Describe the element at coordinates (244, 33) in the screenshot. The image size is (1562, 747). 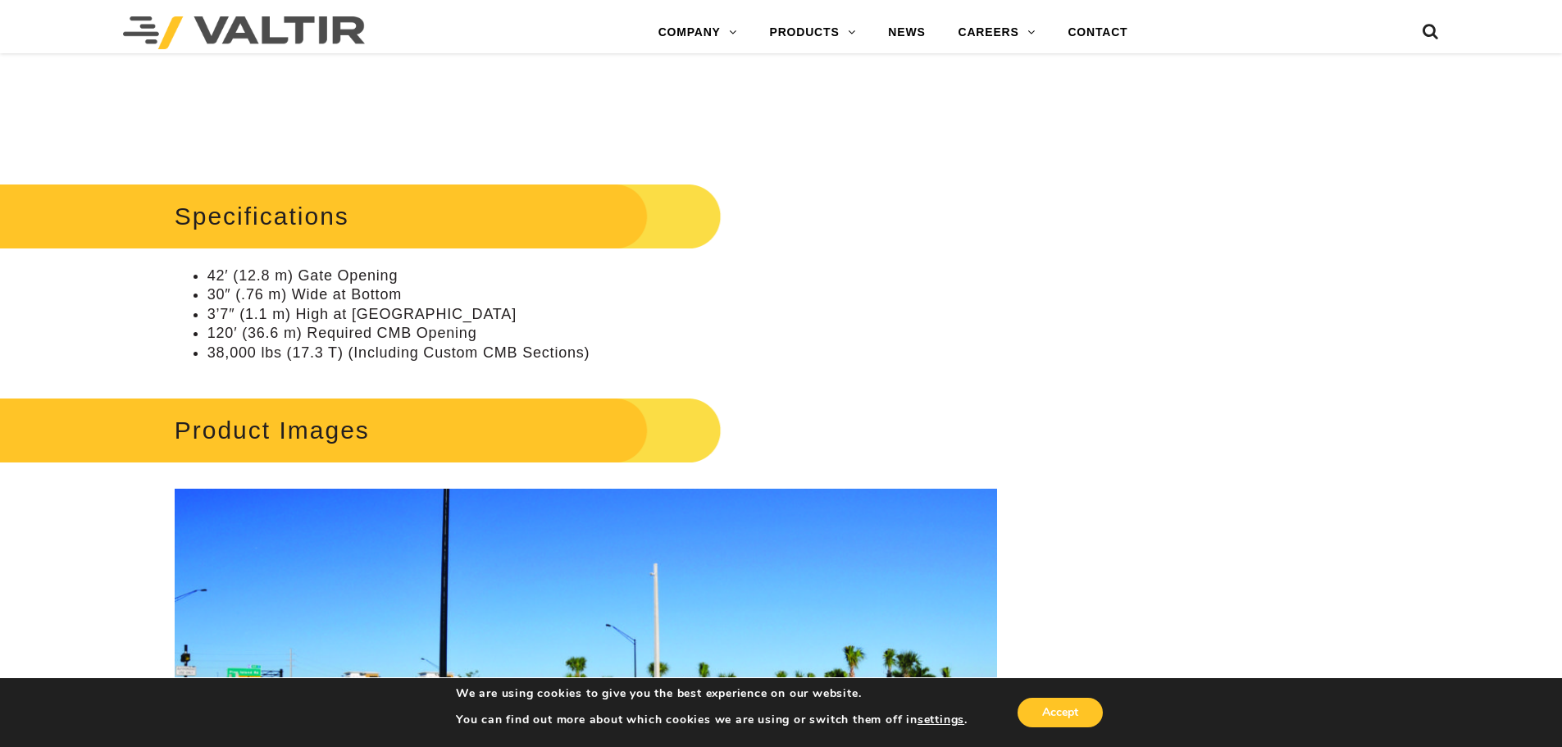
I see `img: Valtir` at that location.